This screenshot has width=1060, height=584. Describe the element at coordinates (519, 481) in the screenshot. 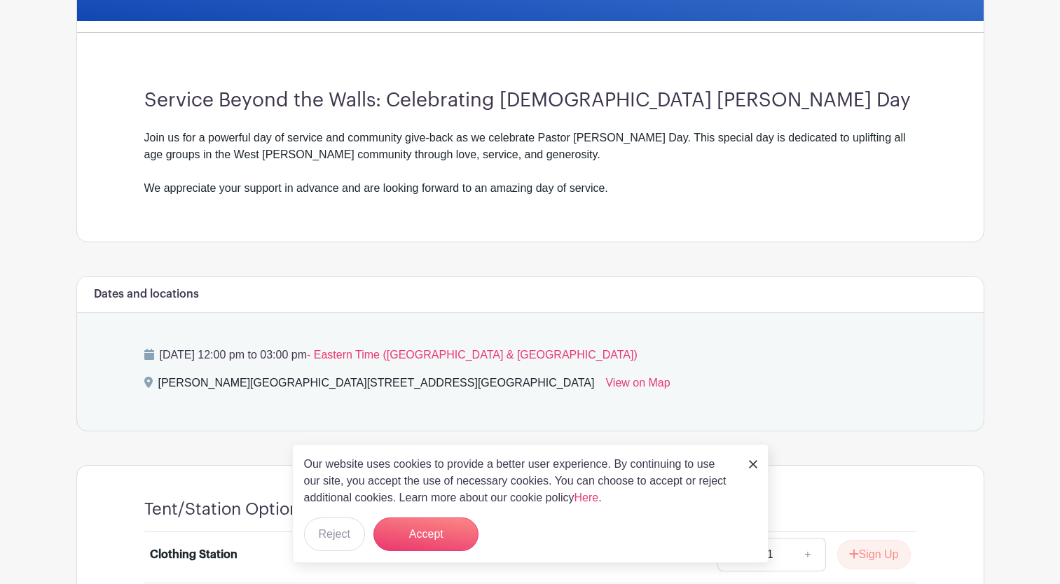

I see `p: Our website uses cookies to provide a better user experience. By continuing to use our site, you ...` at that location.